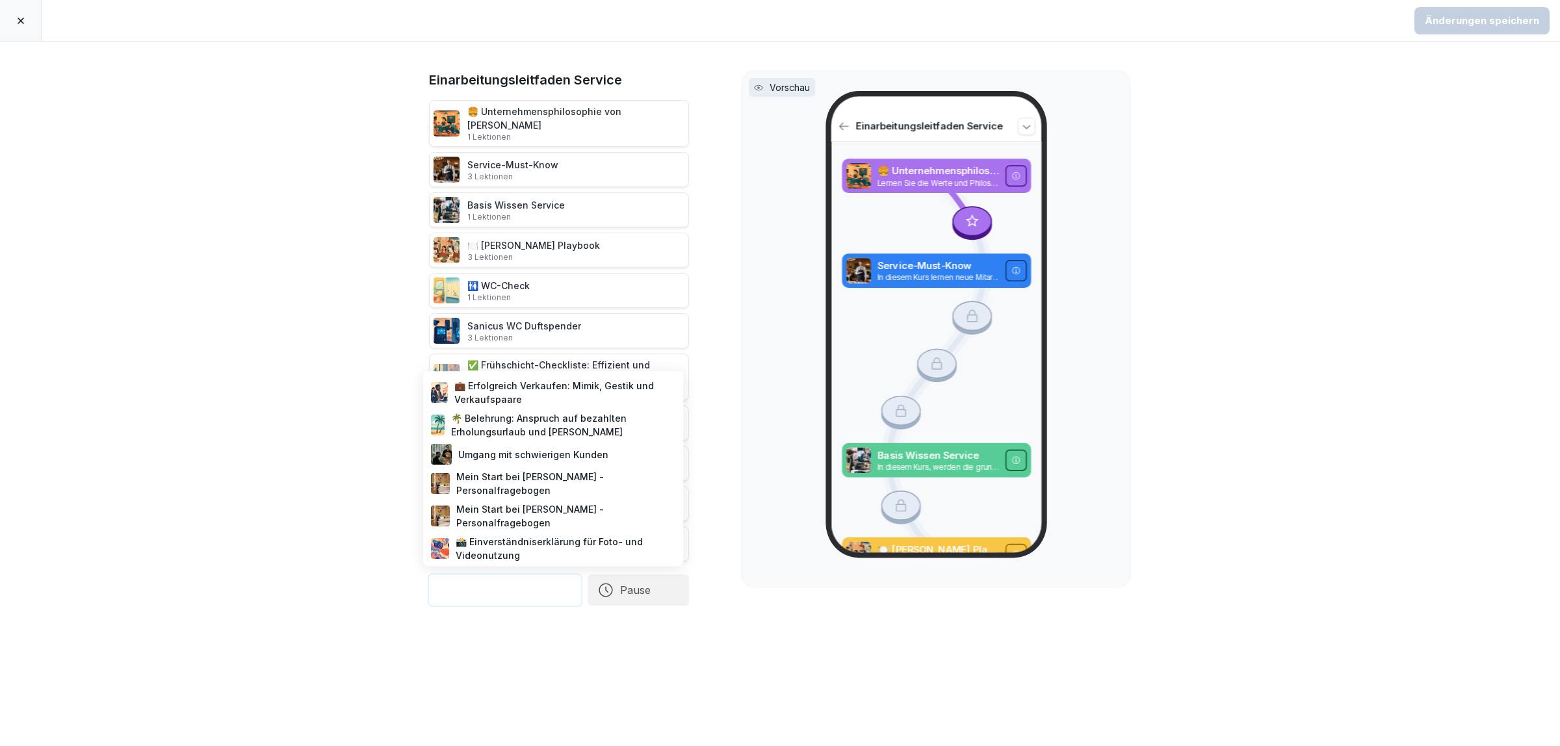 The image size is (1560, 746). Describe the element at coordinates (559, 331) in the screenshot. I see `div: Sanicus WC Duftspender3 Lektionen` at that location.